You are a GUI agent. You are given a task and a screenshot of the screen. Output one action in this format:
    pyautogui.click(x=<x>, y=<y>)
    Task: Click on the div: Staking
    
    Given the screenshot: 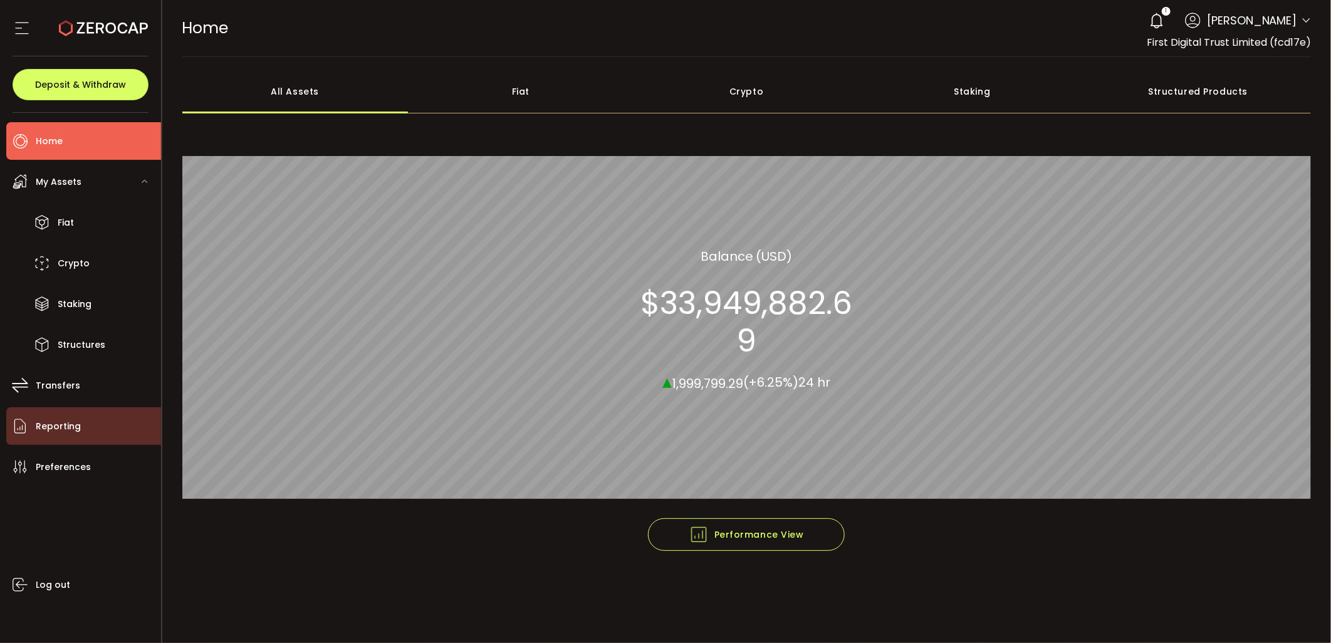 What is the action you would take?
    pyautogui.click(x=972, y=92)
    